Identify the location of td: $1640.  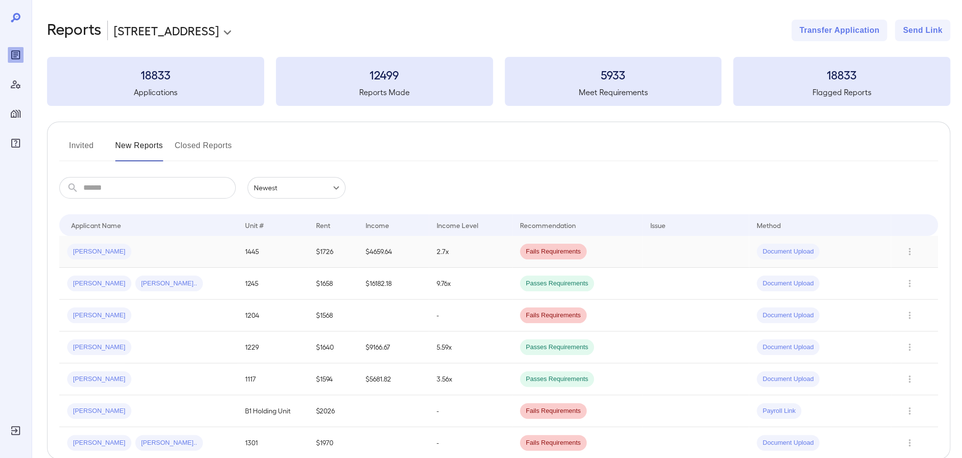
(333, 347).